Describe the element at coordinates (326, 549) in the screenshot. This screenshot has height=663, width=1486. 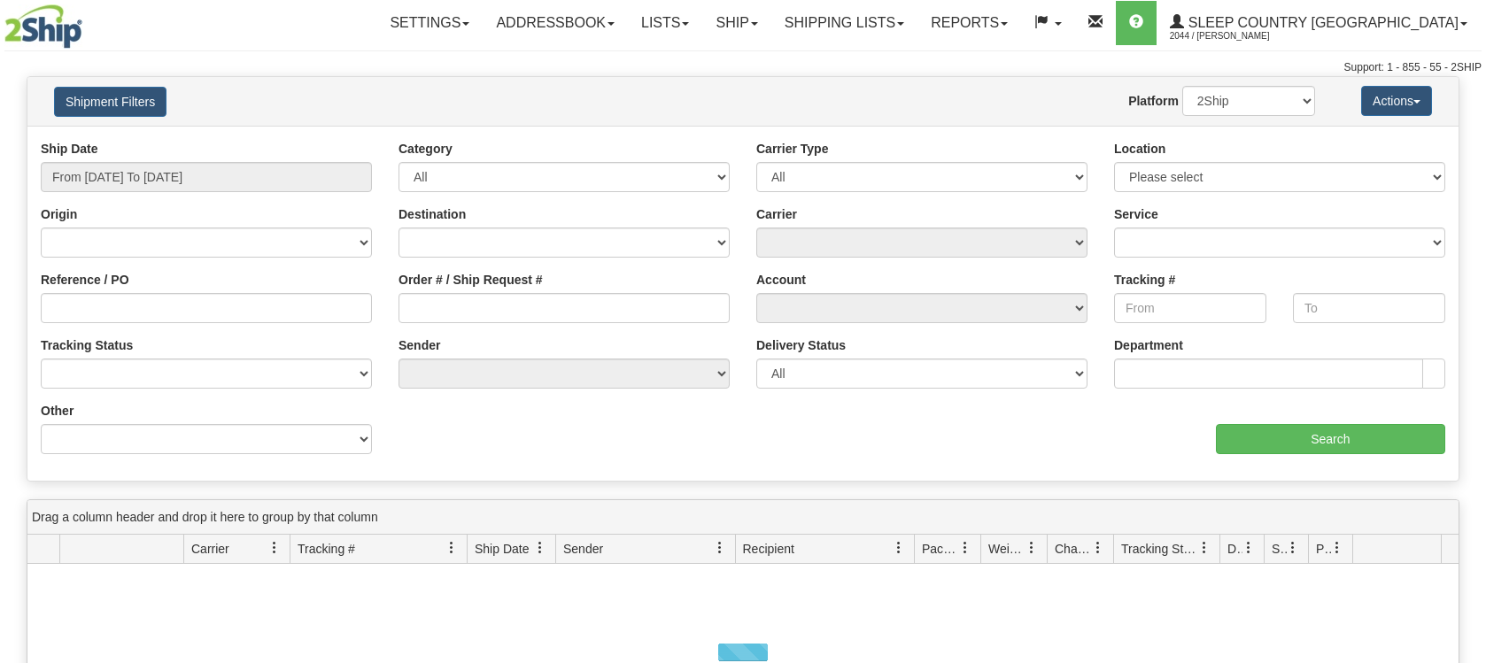
I see `span: Tracking #` at that location.